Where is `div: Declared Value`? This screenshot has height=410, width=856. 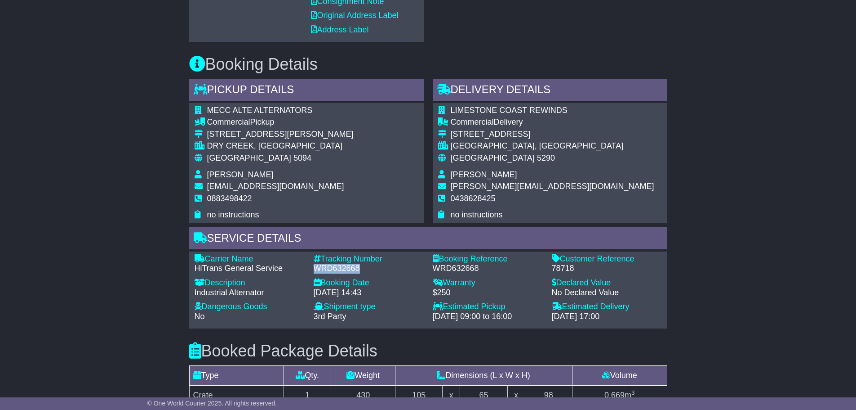
div: Declared Value is located at coordinates (607, 283).